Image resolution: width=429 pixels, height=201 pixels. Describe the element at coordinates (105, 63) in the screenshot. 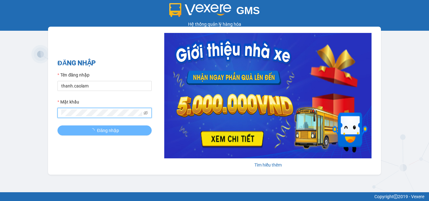

I see `h2: ĐĂNG NHẬP` at that location.